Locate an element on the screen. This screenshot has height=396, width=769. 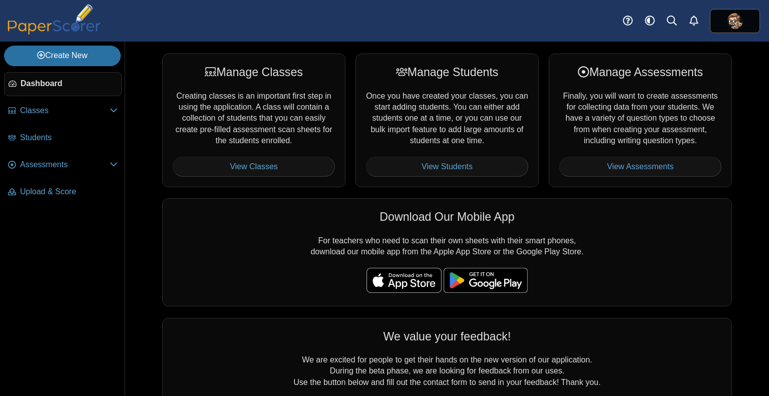
div: Manage Assessments is located at coordinates (640, 72).